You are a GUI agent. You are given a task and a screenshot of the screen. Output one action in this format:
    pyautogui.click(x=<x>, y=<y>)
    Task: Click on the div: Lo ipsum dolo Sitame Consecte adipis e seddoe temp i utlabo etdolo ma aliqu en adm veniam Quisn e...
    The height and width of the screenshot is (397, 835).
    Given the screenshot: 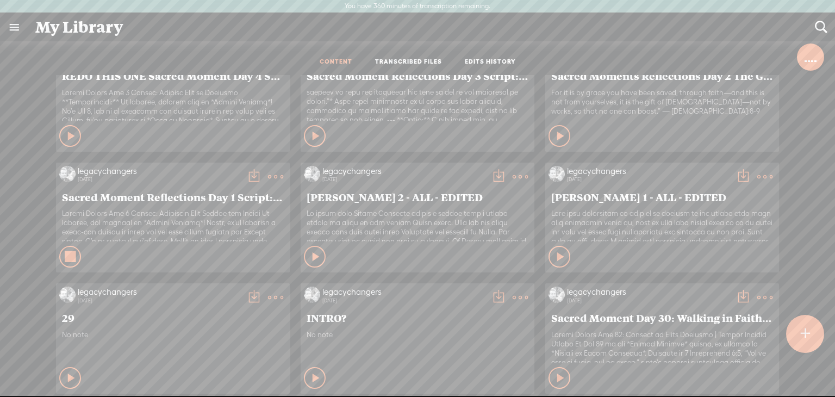 What is the action you would take?
    pyautogui.click(x=417, y=225)
    